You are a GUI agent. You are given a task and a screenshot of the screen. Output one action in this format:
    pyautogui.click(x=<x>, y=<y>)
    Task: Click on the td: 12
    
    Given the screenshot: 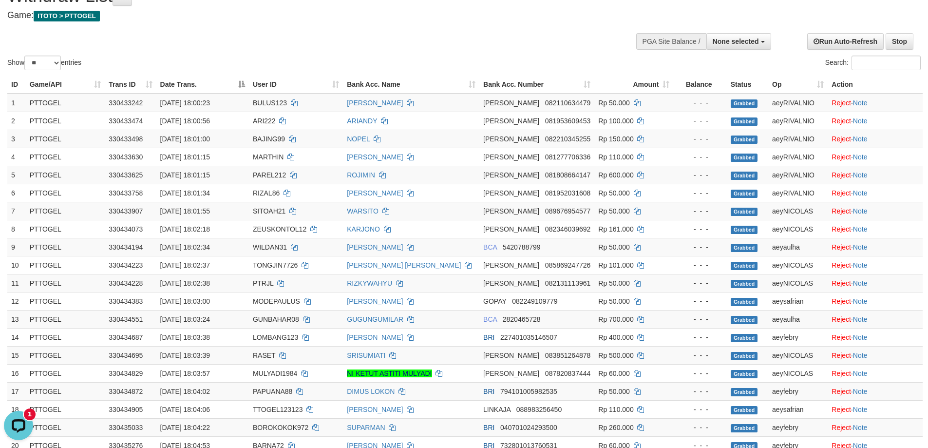 What is the action you would take?
    pyautogui.click(x=17, y=300)
    